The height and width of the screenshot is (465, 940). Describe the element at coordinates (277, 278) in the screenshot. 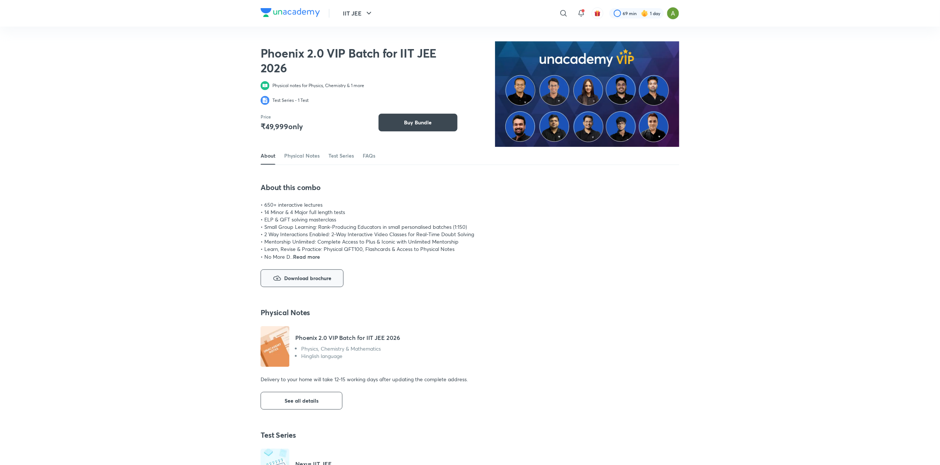

I see `img: download` at that location.